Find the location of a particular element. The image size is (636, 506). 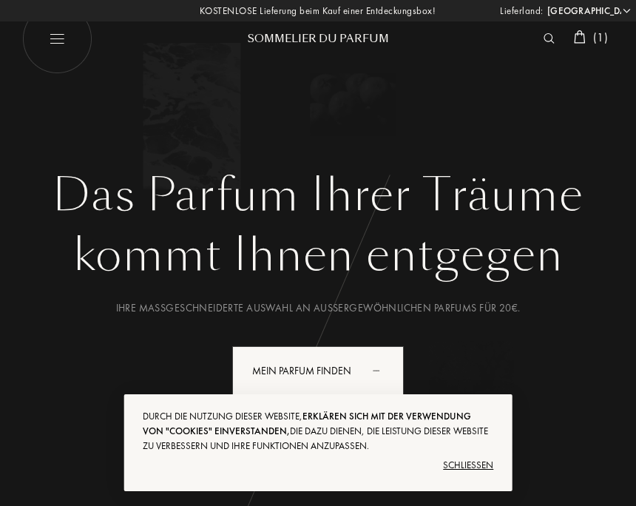

span: erklären sich mit der Verwendung von "Cookies" einverstanden, is located at coordinates (307, 423).